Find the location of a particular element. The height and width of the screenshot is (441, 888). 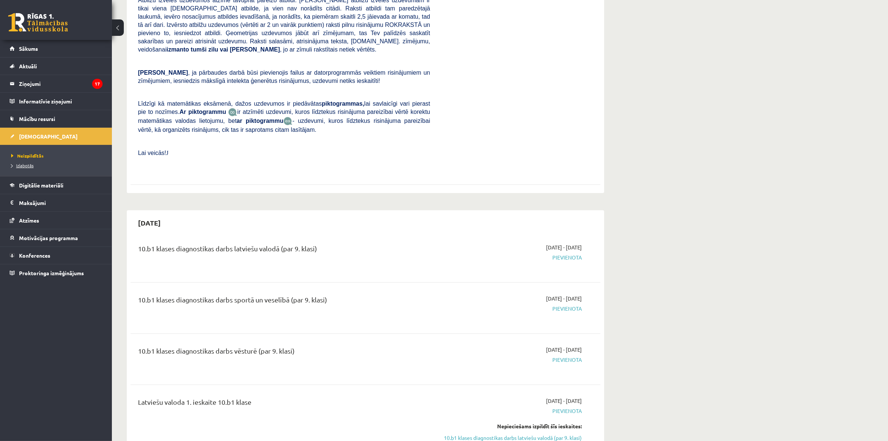

span: Neizpildītās is located at coordinates (27, 156).